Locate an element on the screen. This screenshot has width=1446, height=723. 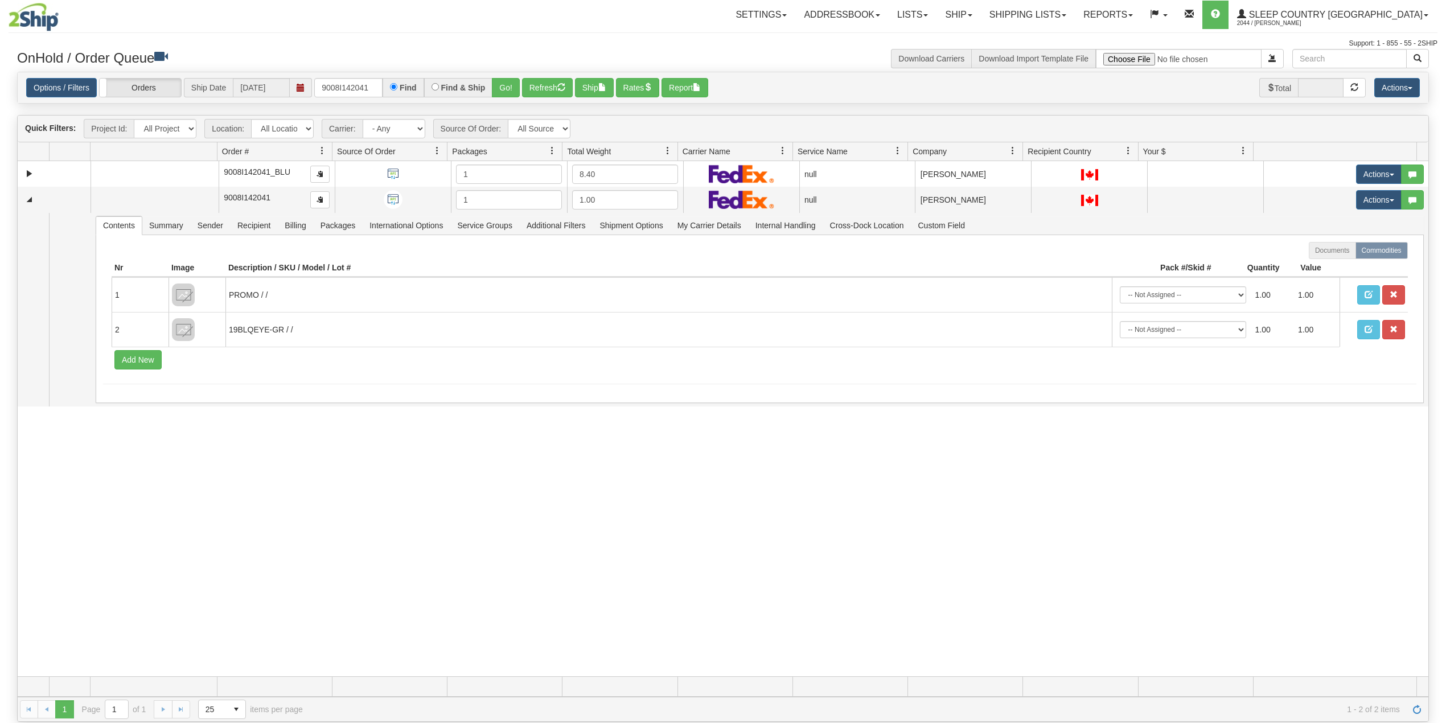
th: Description / SKU / Model / Lot # is located at coordinates (668, 268).